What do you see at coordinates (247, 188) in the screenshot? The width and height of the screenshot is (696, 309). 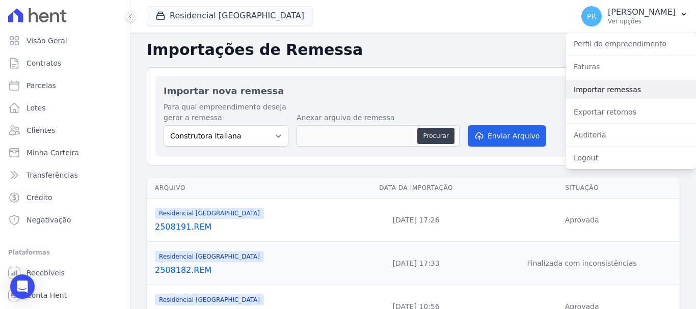 I see `th: Arquivo` at bounding box center [247, 188].